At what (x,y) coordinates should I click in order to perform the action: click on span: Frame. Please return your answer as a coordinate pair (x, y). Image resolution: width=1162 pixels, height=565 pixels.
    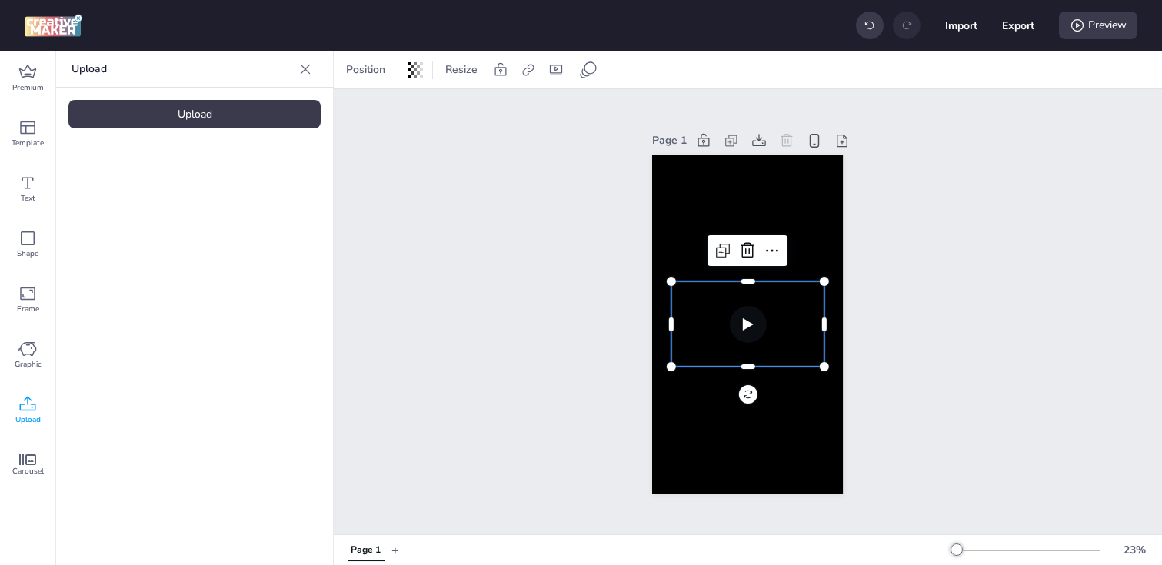
    Looking at the image, I should click on (28, 309).